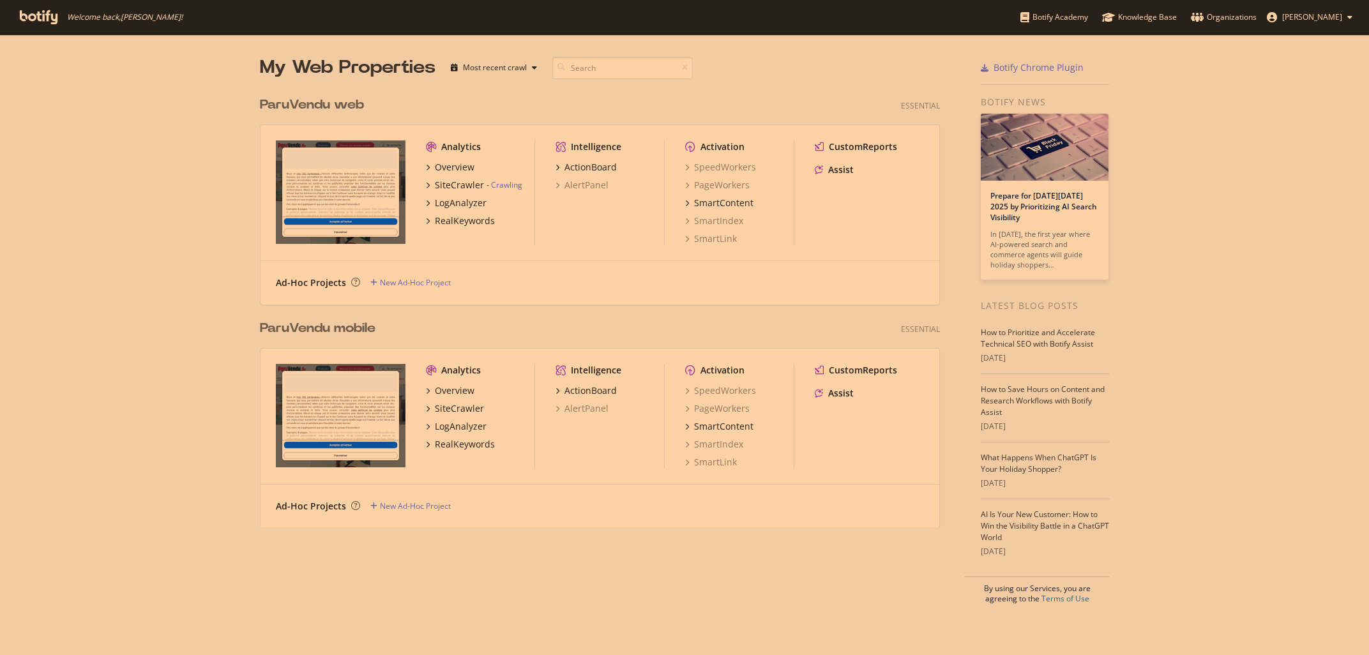 The image size is (1369, 655). What do you see at coordinates (506, 185) in the screenshot?
I see `a: Crawling` at bounding box center [506, 185].